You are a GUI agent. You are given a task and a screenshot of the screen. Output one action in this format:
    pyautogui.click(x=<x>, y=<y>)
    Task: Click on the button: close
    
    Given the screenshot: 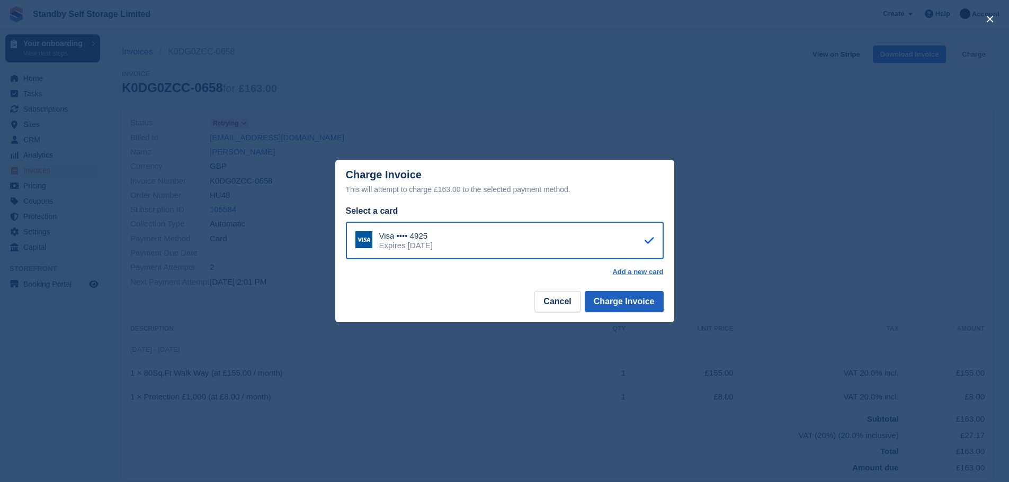 What is the action you would take?
    pyautogui.click(x=990, y=19)
    